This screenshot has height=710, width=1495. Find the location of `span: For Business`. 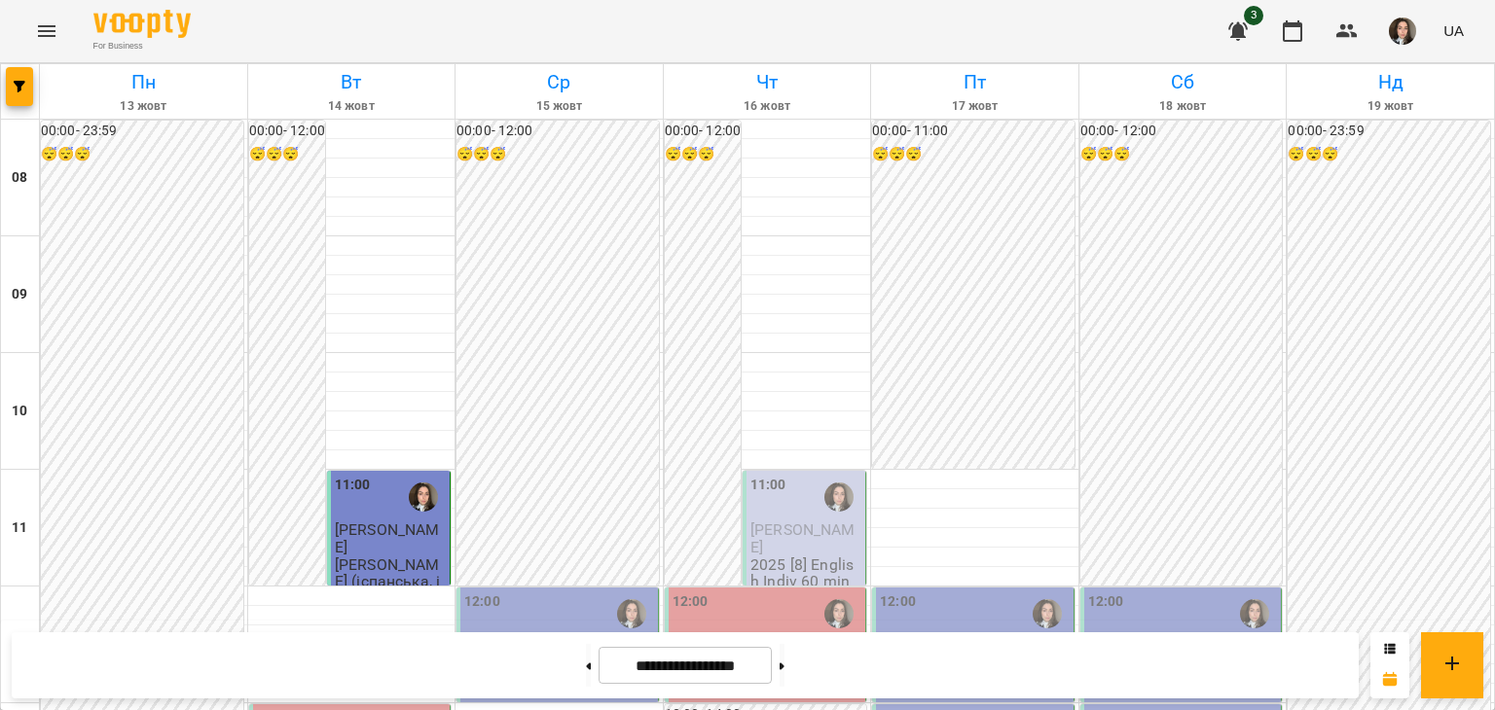

span: For Business is located at coordinates (142, 46).